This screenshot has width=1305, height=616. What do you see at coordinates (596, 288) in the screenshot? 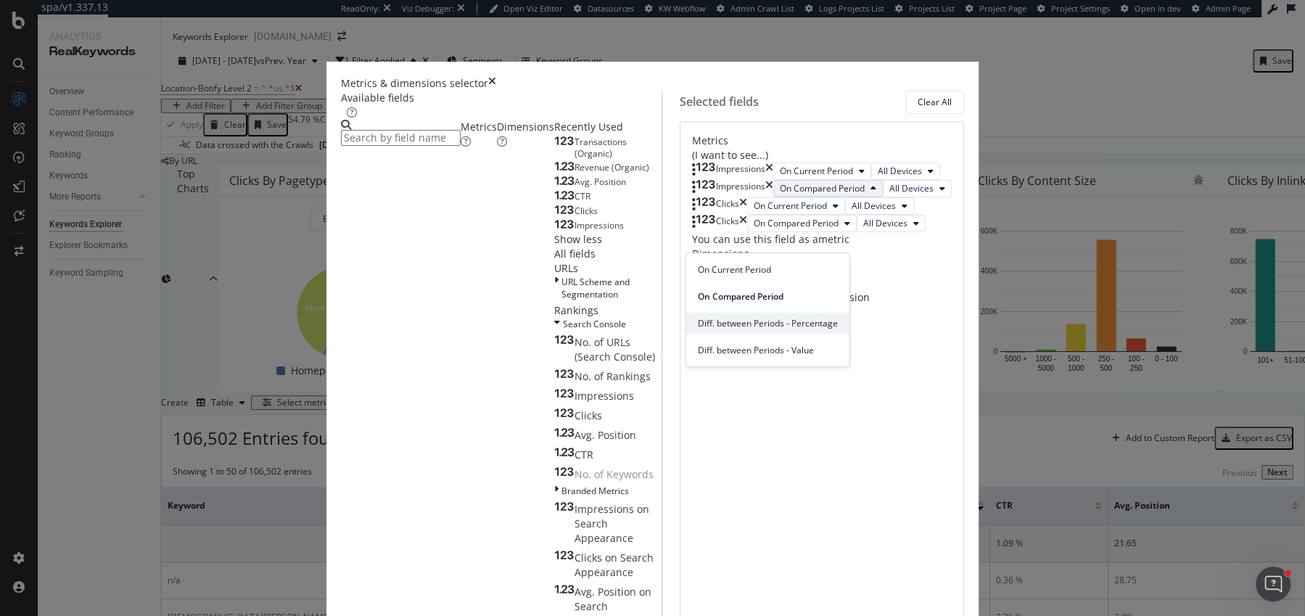
I see `span: URL Scheme and Segmentation` at bounding box center [596, 288].